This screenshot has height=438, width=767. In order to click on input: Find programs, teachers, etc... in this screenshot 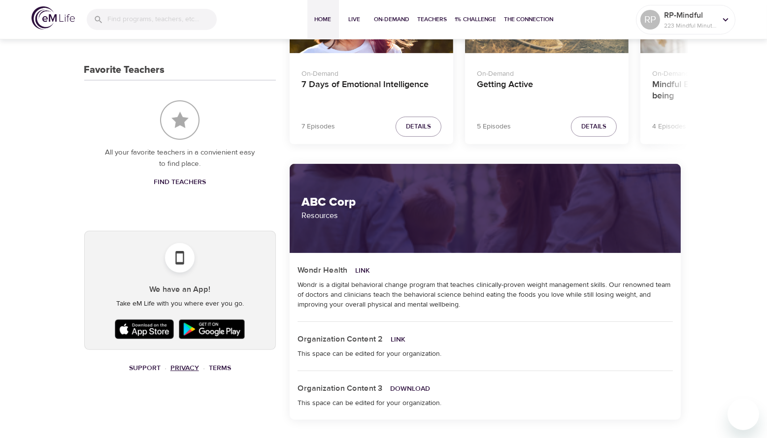, I will do `click(162, 19)`.